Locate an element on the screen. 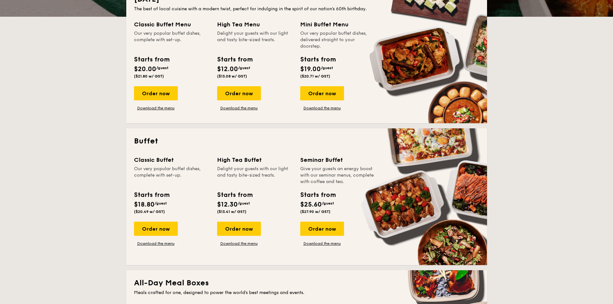  div: Mini Buffet Menu is located at coordinates (338, 24).